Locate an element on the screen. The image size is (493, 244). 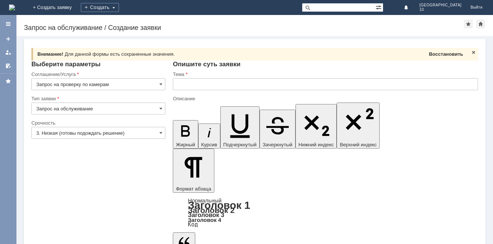
div: Создать is located at coordinates (100, 7).